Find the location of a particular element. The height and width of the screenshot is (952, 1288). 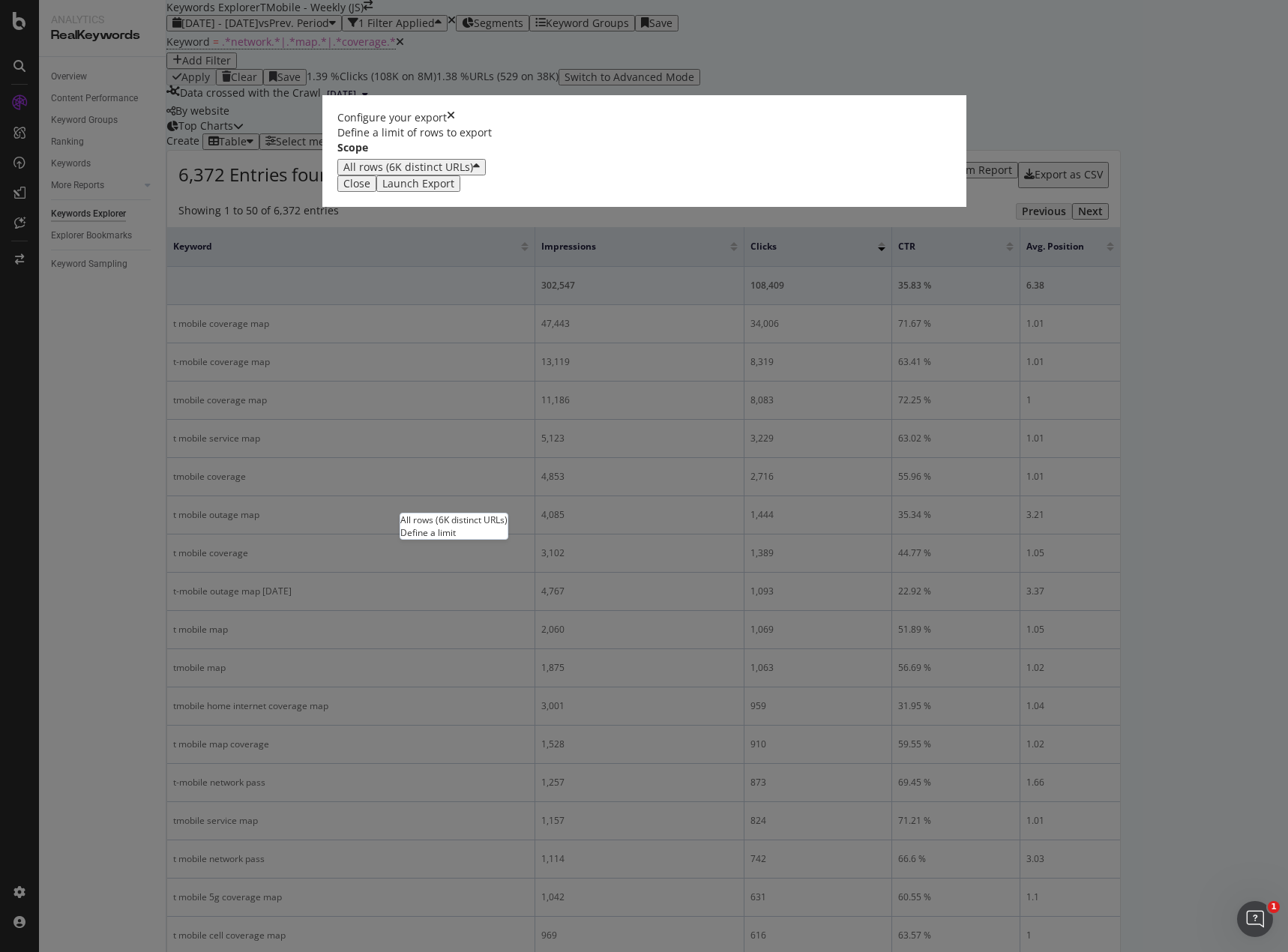

button: Launch Export is located at coordinates (418, 183).